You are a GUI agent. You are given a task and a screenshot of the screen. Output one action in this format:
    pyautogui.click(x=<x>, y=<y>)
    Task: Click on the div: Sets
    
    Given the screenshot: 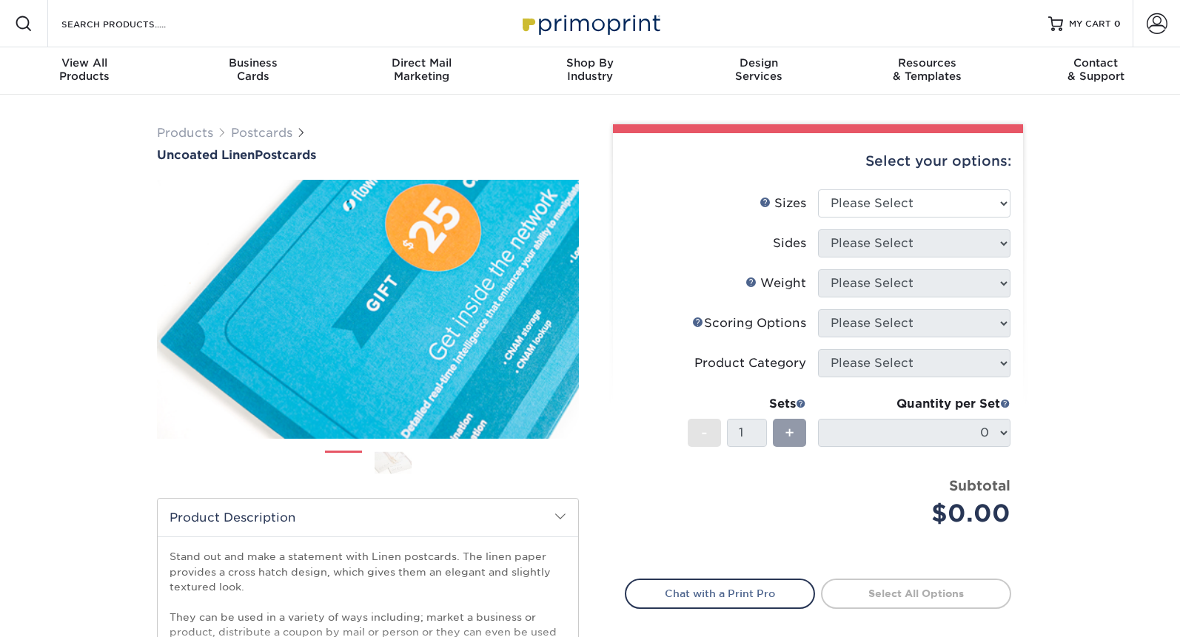 What is the action you would take?
    pyautogui.click(x=747, y=404)
    